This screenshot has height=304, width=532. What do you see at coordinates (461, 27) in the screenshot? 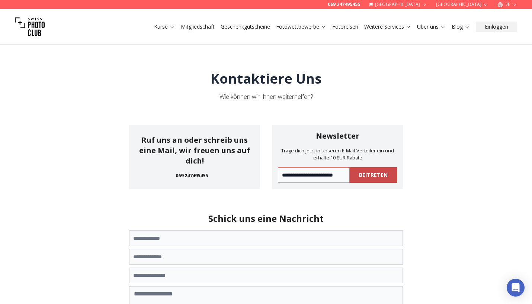
I see `a: Blog` at bounding box center [461, 27].